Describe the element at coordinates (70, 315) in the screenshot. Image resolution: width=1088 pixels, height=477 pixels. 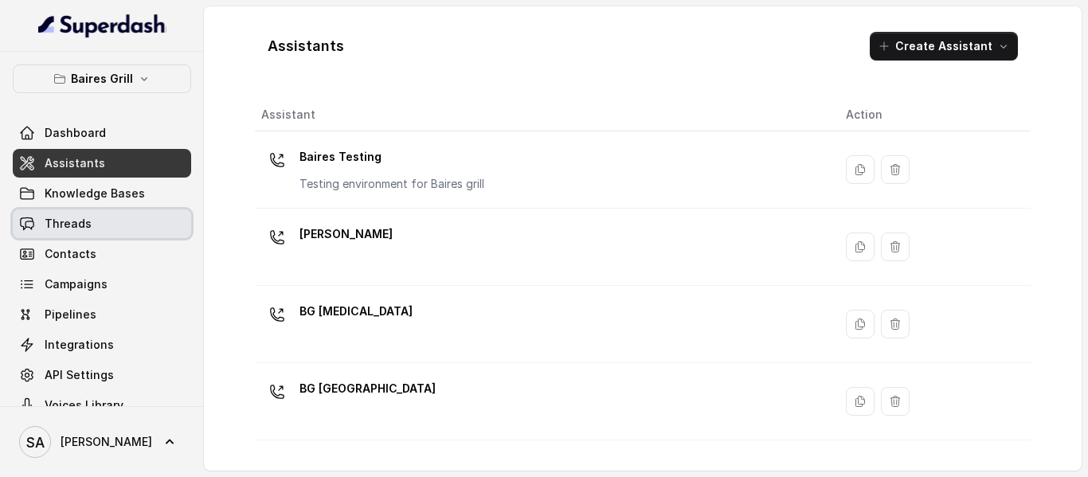
I see `span: Pipelines` at that location.